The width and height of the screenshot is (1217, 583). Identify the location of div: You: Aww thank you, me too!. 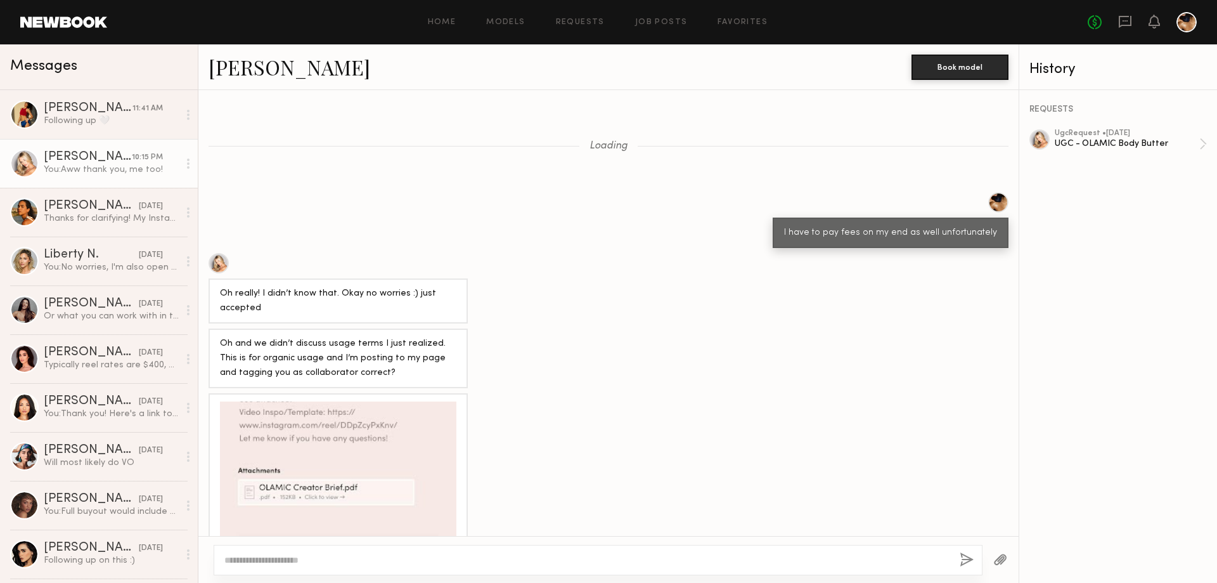
(111, 169).